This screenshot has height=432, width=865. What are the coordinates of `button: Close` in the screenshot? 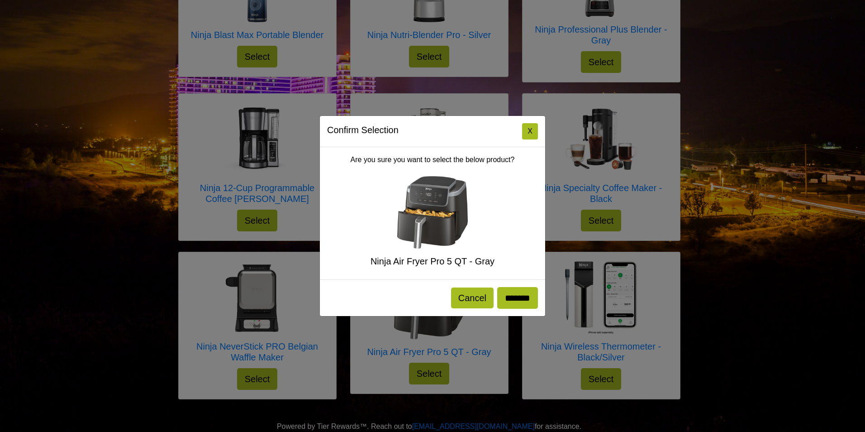 It's located at (530, 131).